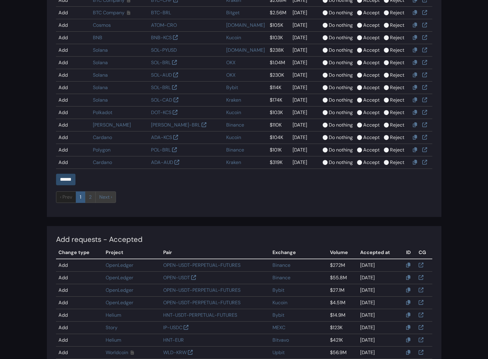 The width and height of the screenshot is (488, 359). Describe the element at coordinates (164, 25) in the screenshot. I see `a: ATOM-CRO` at that location.